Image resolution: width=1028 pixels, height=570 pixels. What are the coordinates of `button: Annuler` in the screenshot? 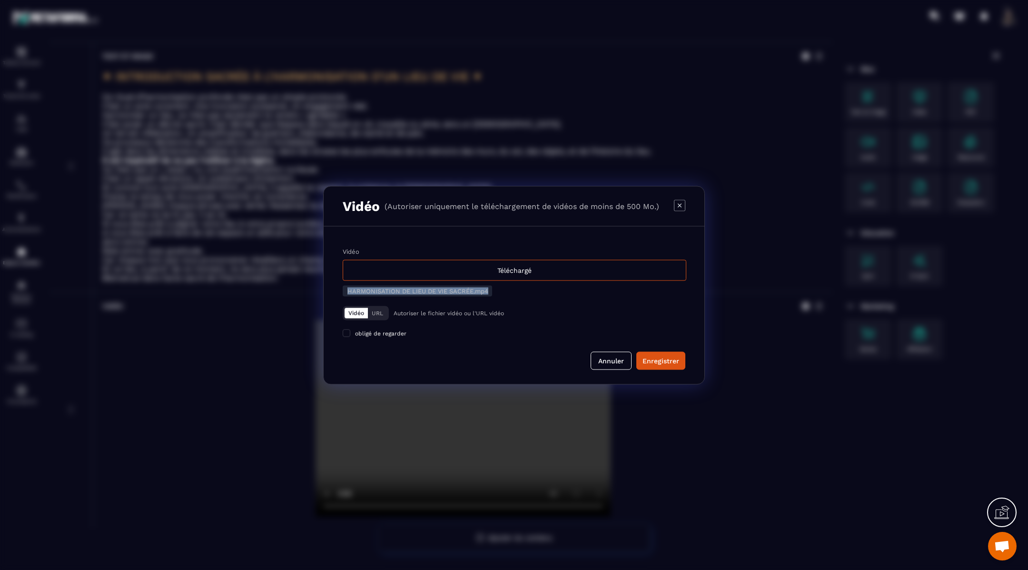 It's located at (611, 360).